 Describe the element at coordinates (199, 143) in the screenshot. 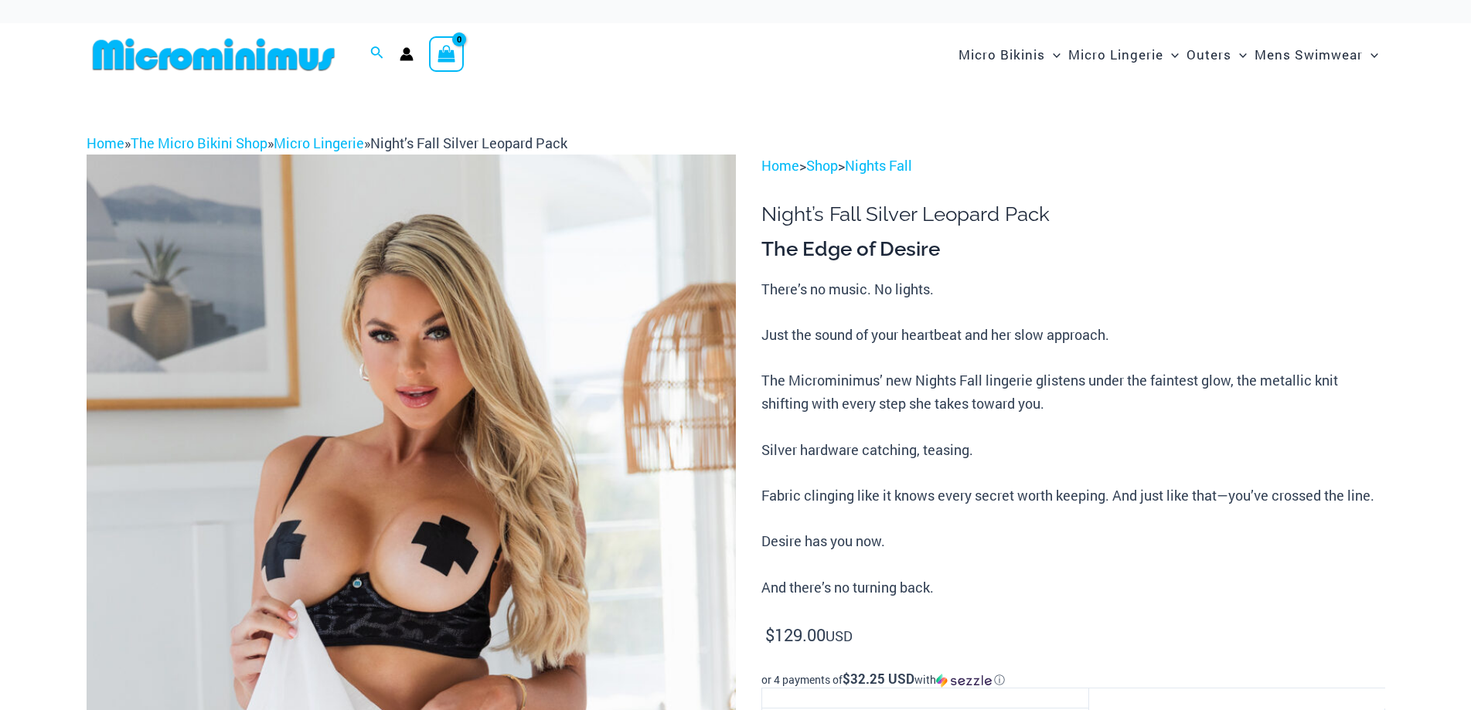

I see `a: The Micro Bikini Shop` at that location.